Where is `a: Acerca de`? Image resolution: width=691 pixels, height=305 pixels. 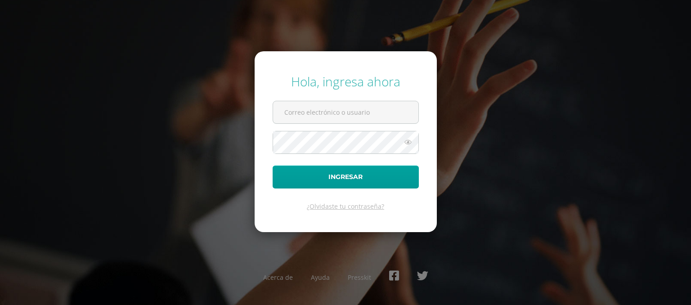 a: Acerca de is located at coordinates (278, 277).